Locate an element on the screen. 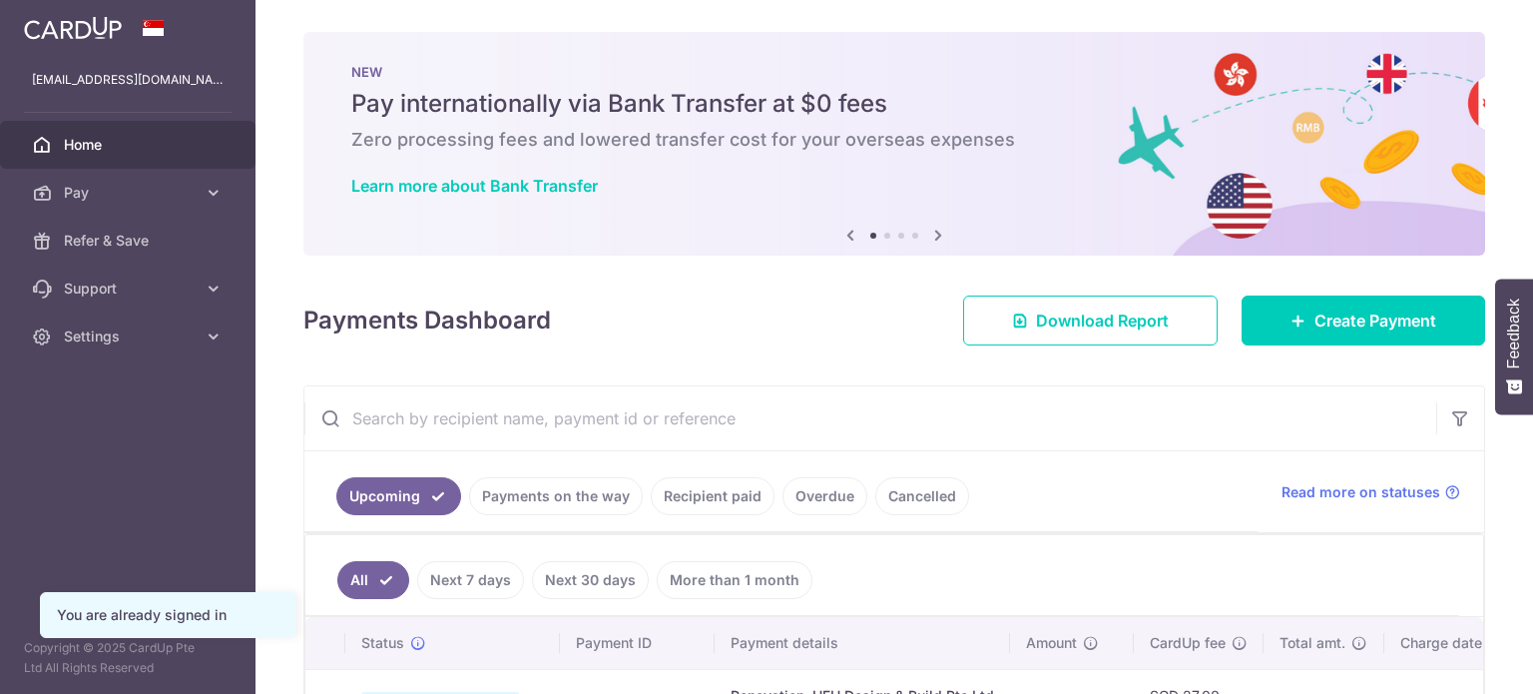 The width and height of the screenshot is (1533, 694). img: Bank transfer banner is located at coordinates (894, 144).